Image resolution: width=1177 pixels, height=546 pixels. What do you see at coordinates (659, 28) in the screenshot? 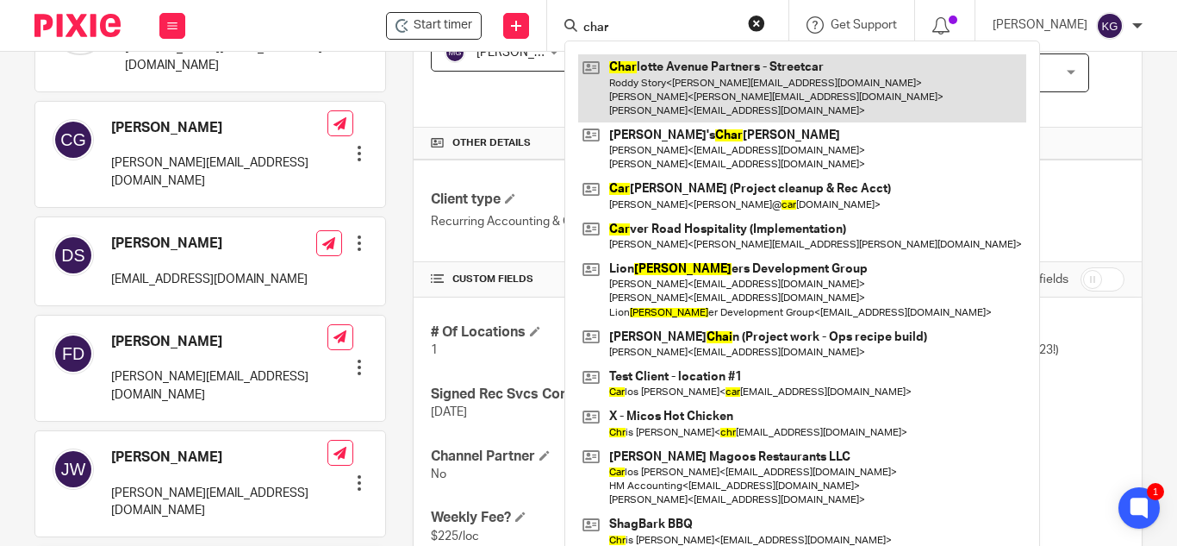
I see `input: Search` at bounding box center [659, 28].